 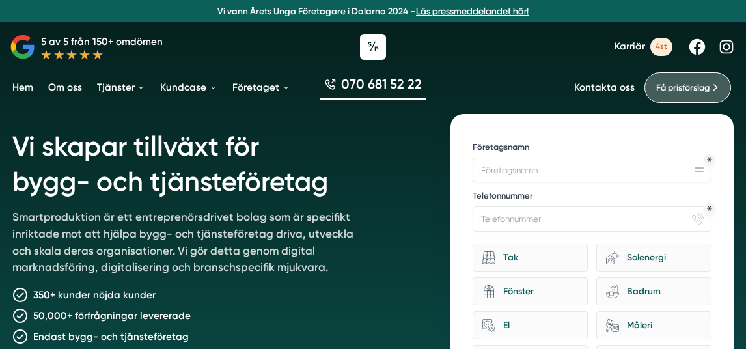 I want to click on label: Företagsnamn, so click(x=592, y=149).